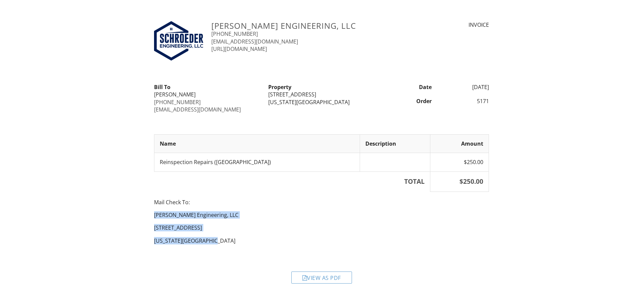 Image resolution: width=643 pixels, height=305 pixels. What do you see at coordinates (407, 101) in the screenshot?
I see `div: Order` at bounding box center [407, 101].